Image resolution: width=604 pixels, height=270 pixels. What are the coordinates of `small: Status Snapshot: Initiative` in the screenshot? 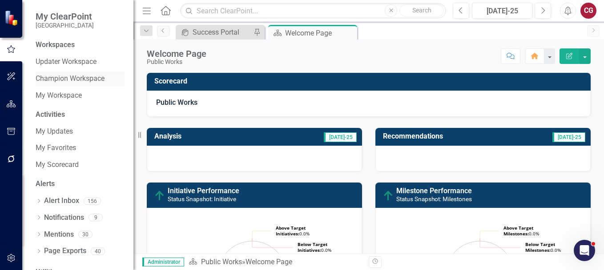 It's located at (202, 199).